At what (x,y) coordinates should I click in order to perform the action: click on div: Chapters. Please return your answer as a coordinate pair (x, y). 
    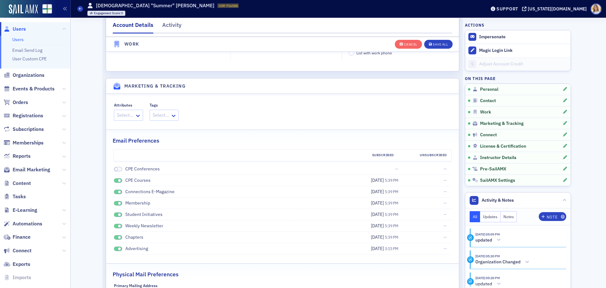
    Looking at the image, I should click on (134, 237).